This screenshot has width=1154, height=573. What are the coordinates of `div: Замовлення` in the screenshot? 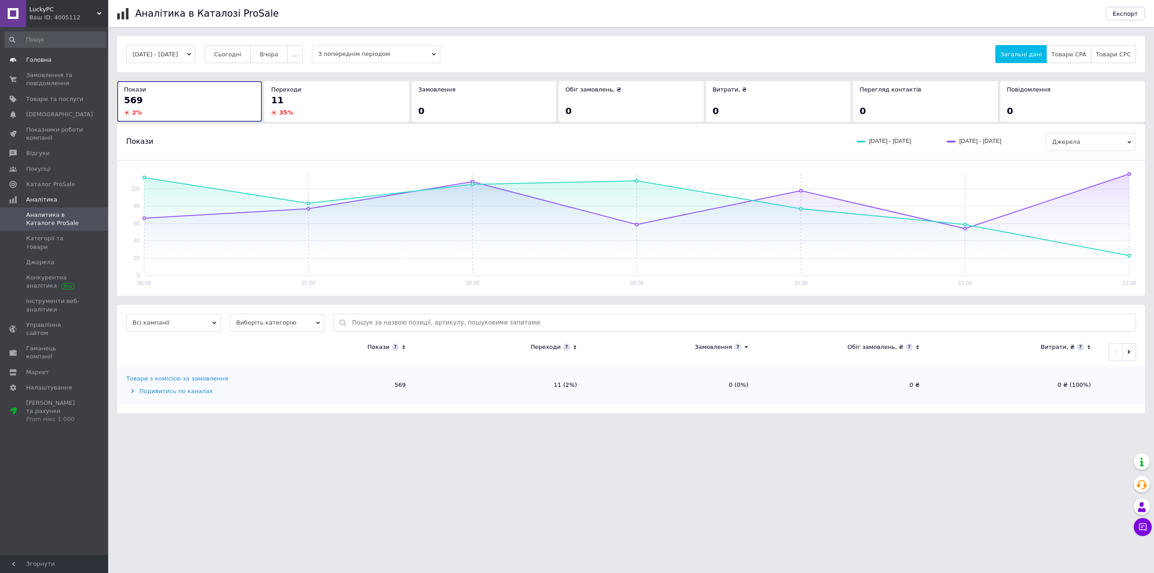 It's located at (713, 347).